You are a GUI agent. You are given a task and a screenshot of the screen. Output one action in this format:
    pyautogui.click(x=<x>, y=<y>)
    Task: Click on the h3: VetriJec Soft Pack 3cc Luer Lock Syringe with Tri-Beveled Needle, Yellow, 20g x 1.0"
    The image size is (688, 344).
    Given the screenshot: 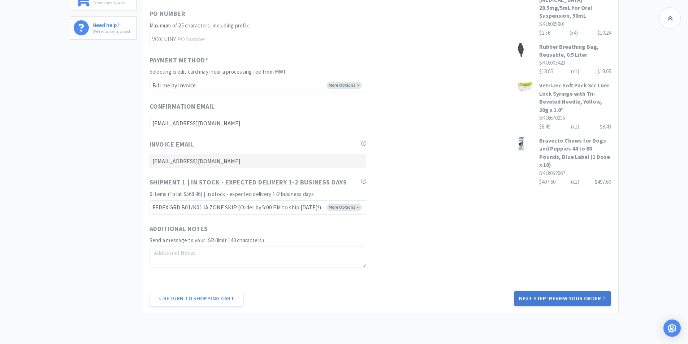 What is the action you would take?
    pyautogui.click(x=575, y=97)
    